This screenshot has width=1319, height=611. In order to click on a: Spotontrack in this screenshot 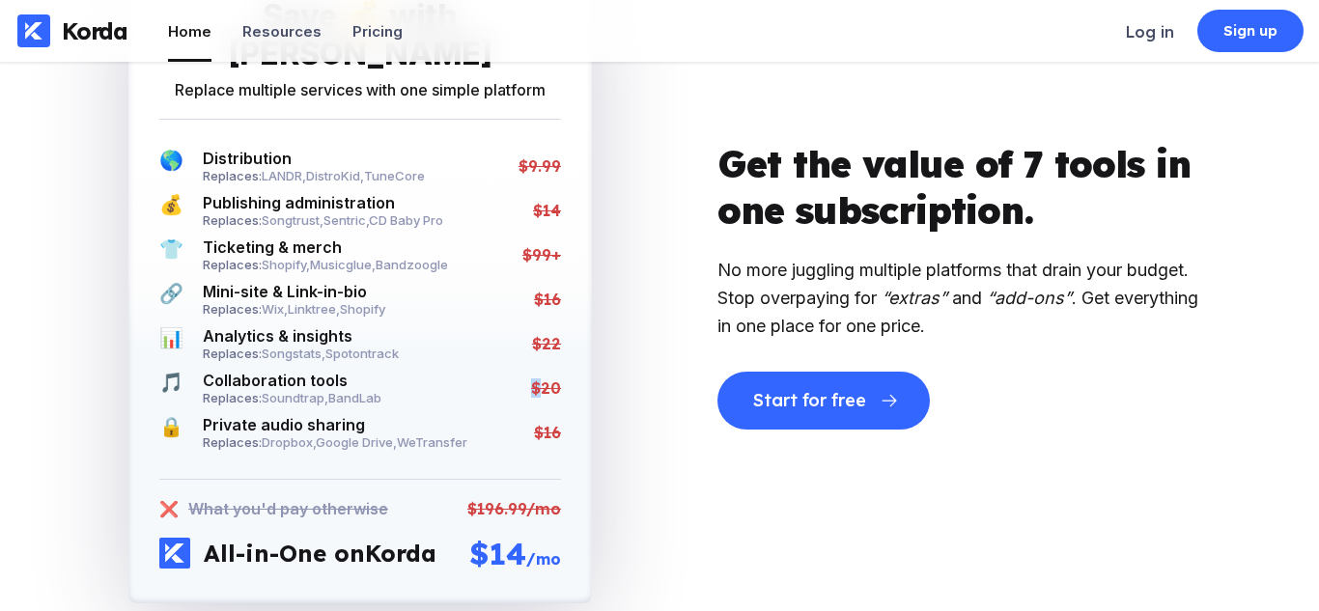, I will do `click(362, 353)`.